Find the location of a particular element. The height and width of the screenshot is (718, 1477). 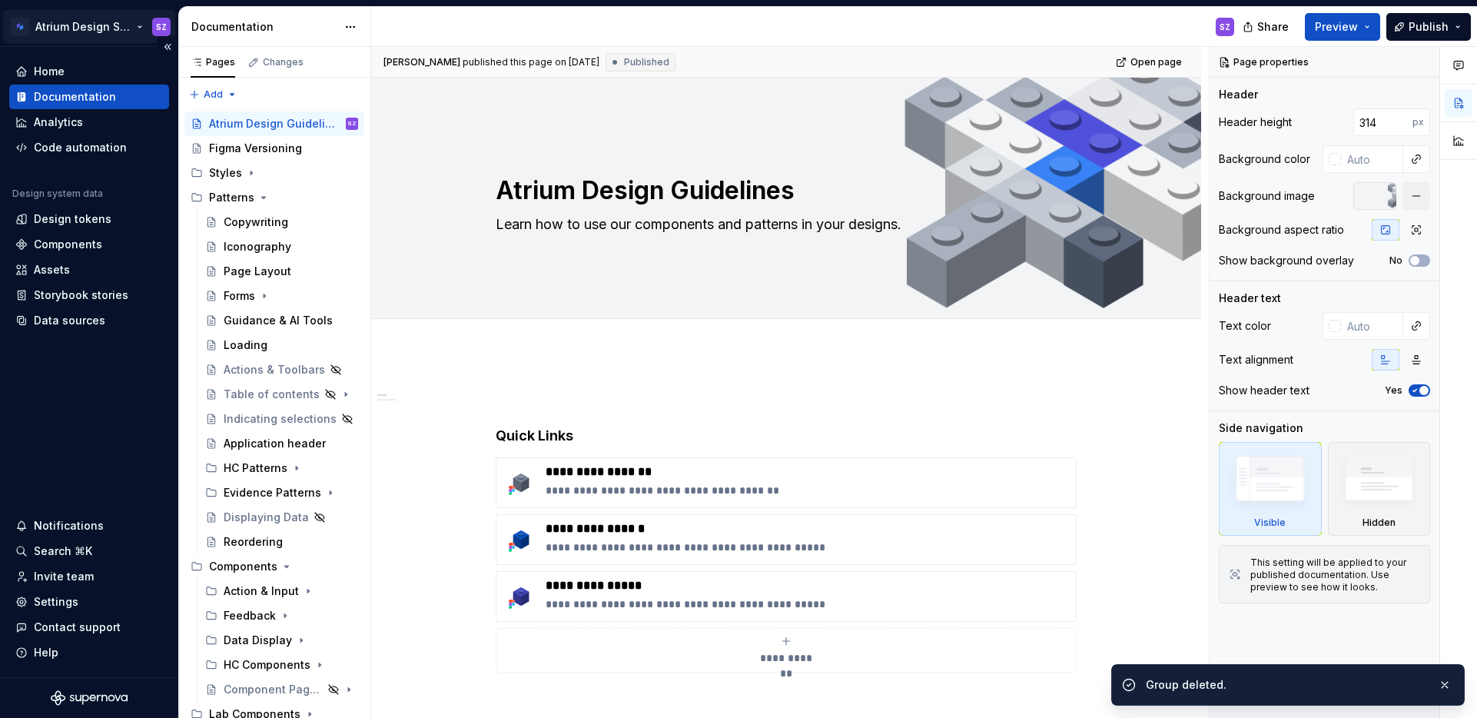

div: Pages is located at coordinates (213, 62).